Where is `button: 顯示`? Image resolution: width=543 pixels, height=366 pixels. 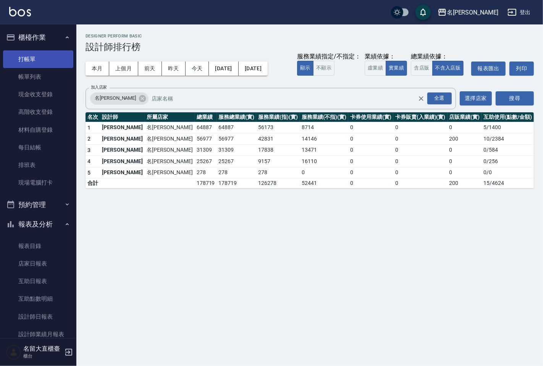 button: 顯示 is located at coordinates (305, 68).